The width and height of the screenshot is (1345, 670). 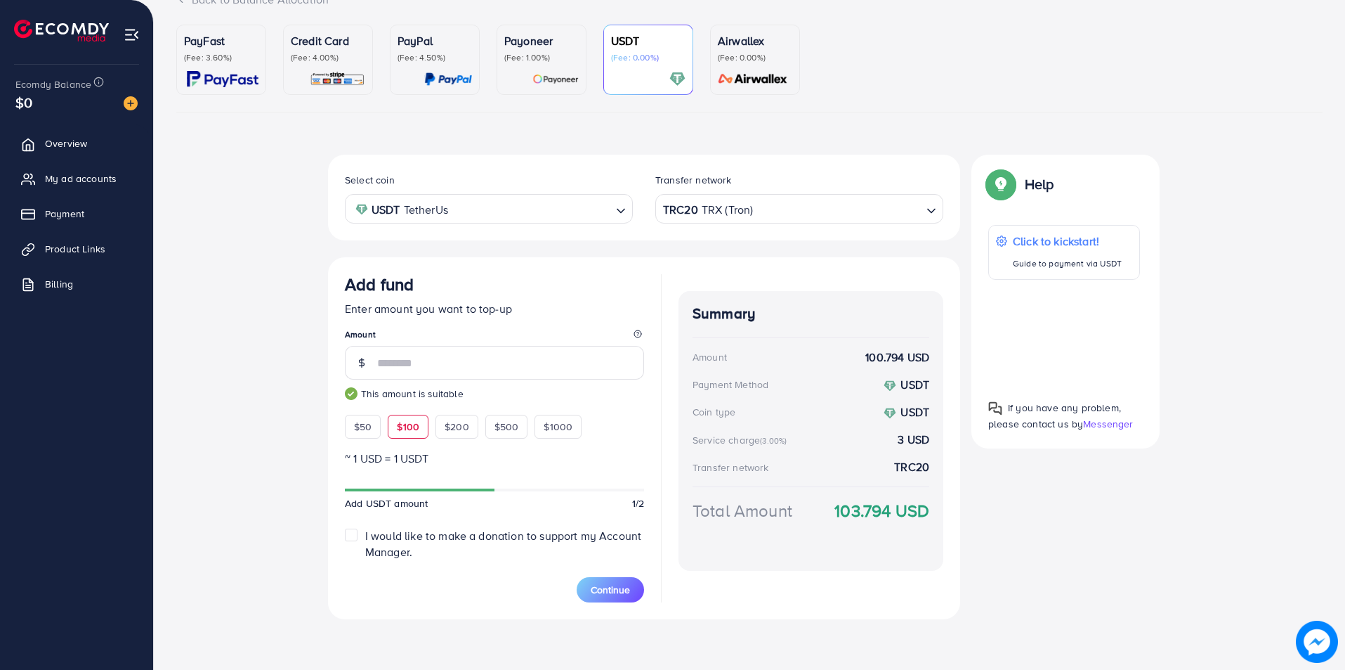 What do you see at coordinates (328, 58) in the screenshot?
I see `p: (Fee: 4.00%)` at bounding box center [328, 58].